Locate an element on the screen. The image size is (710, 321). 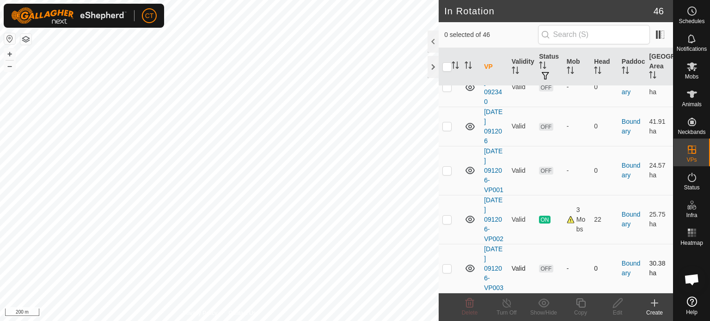
div: Turn Off is located at coordinates (507, 313).